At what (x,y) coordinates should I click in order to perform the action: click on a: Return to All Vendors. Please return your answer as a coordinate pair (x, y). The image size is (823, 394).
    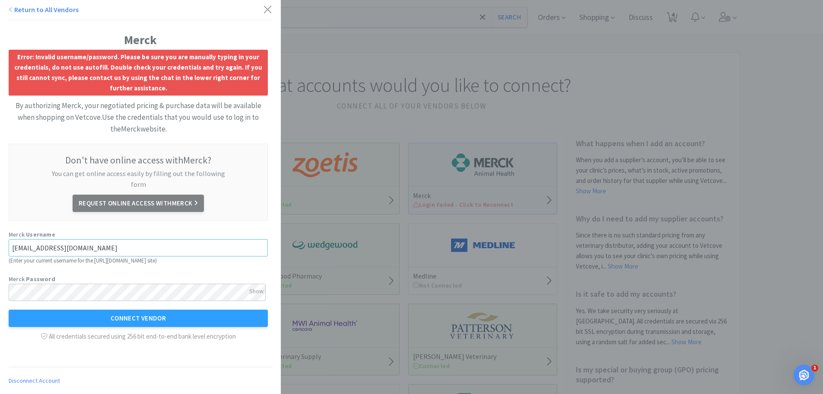
    Looking at the image, I should click on (44, 10).